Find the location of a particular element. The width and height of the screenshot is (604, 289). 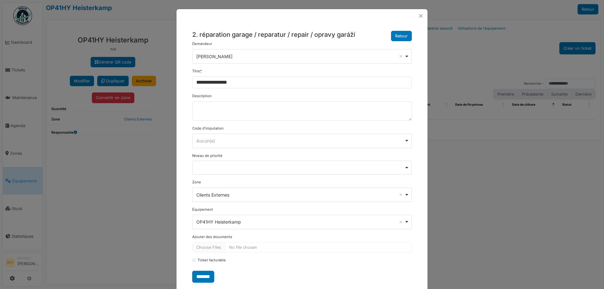

div: OP41HY Heisterkamp is located at coordinates (300, 222).